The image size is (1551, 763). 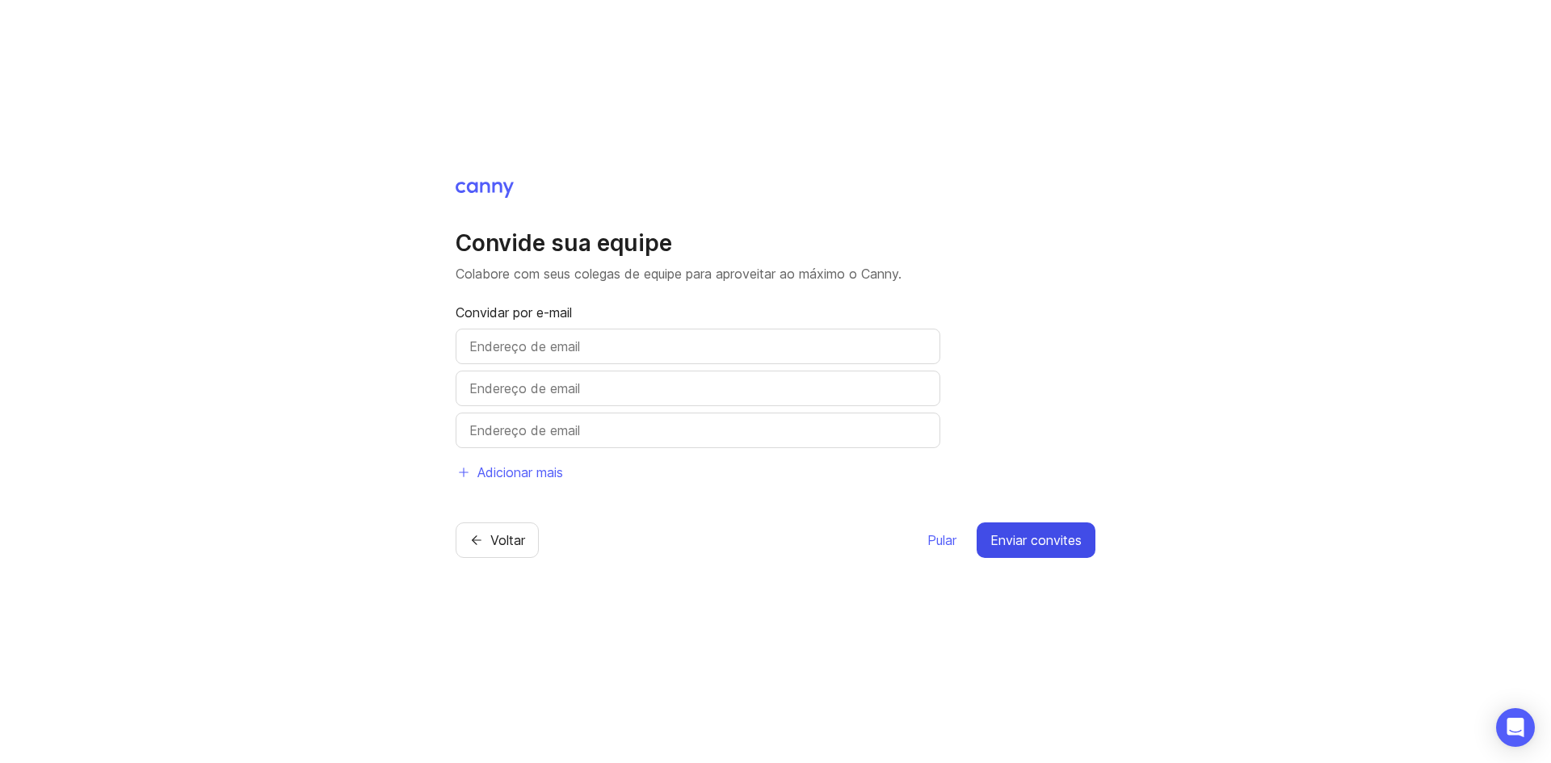 What do you see at coordinates (1516, 728) in the screenshot?
I see `div: Abra o Intercom Messenger` at bounding box center [1516, 728].